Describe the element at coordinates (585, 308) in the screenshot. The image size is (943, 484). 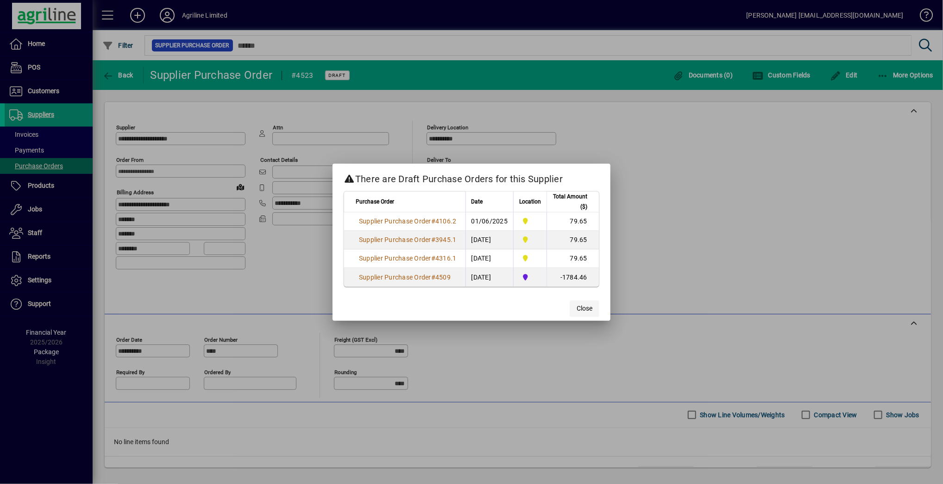
I see `span: Close` at that location.